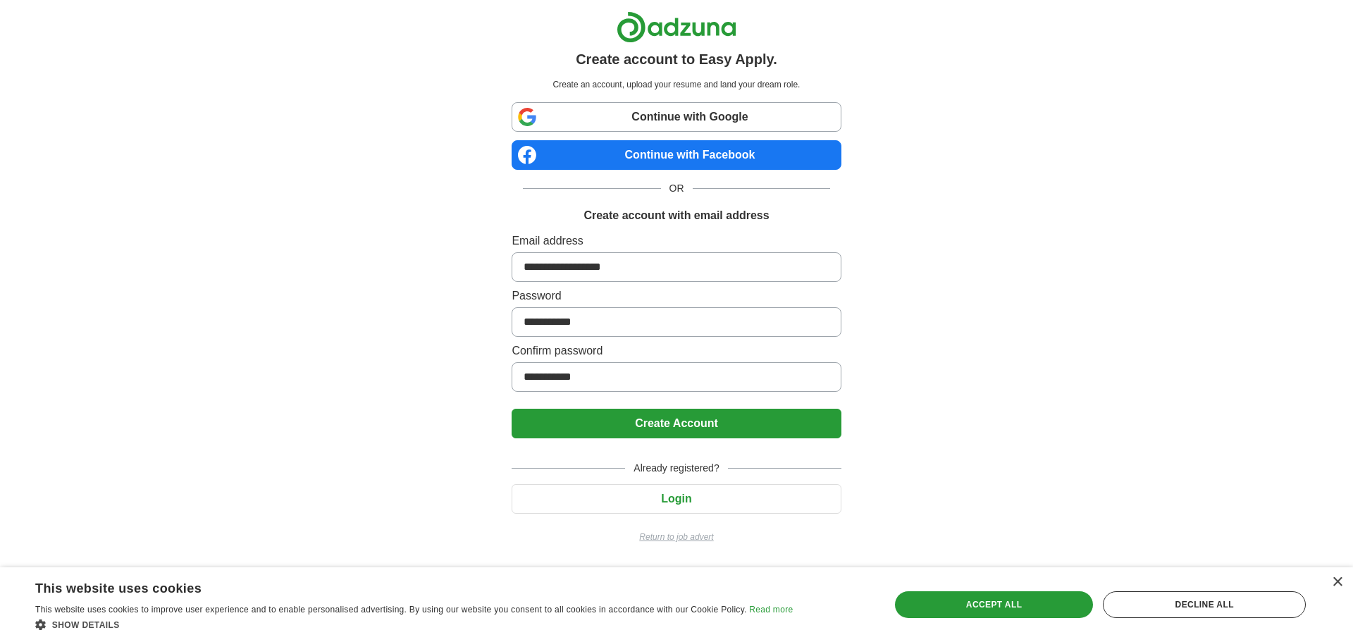 Image resolution: width=1353 pixels, height=642 pixels. I want to click on a: Continue with Google, so click(676, 117).